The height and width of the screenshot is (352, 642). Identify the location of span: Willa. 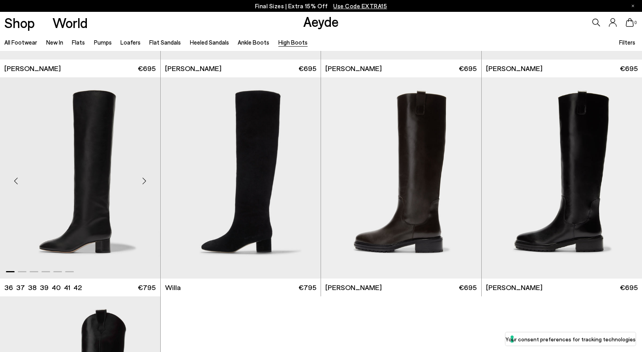
(173, 287).